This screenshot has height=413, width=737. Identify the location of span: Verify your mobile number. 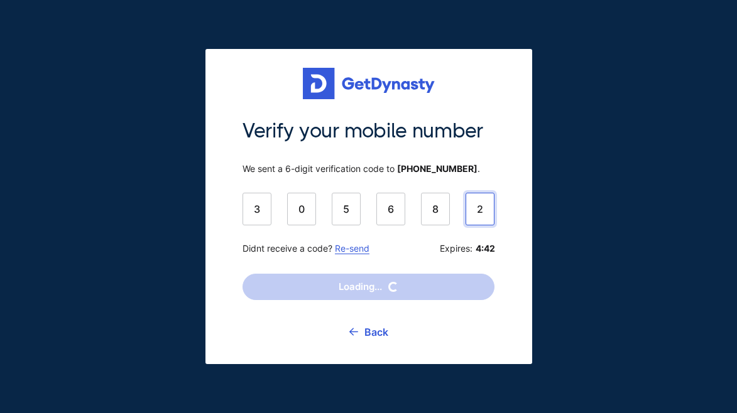
(368, 131).